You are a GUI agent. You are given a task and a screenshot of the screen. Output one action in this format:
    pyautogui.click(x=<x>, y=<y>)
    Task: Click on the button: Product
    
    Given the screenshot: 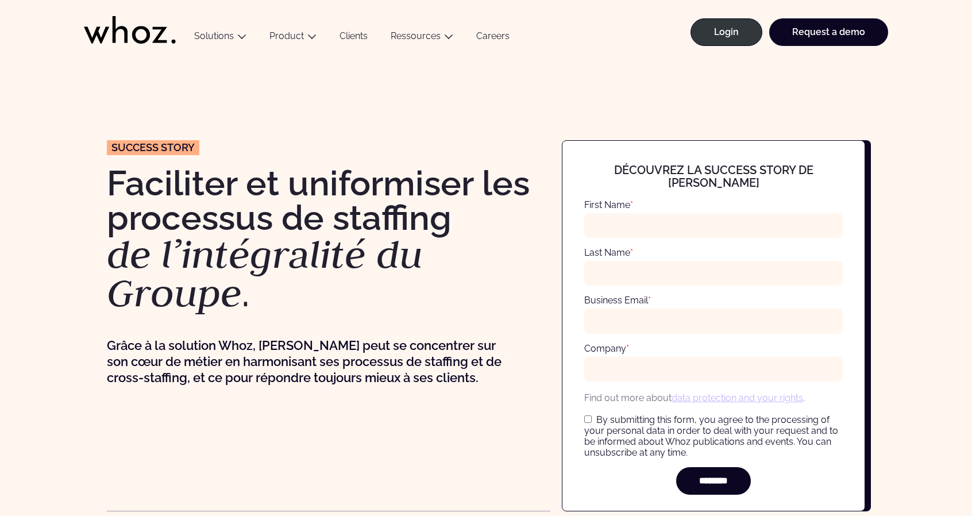 What is the action you would take?
    pyautogui.click(x=293, y=38)
    